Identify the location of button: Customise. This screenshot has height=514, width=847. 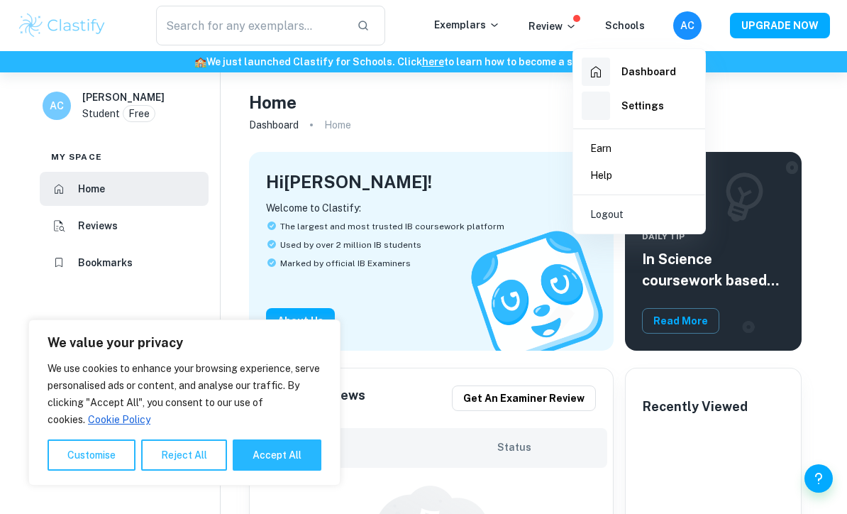
(92, 455).